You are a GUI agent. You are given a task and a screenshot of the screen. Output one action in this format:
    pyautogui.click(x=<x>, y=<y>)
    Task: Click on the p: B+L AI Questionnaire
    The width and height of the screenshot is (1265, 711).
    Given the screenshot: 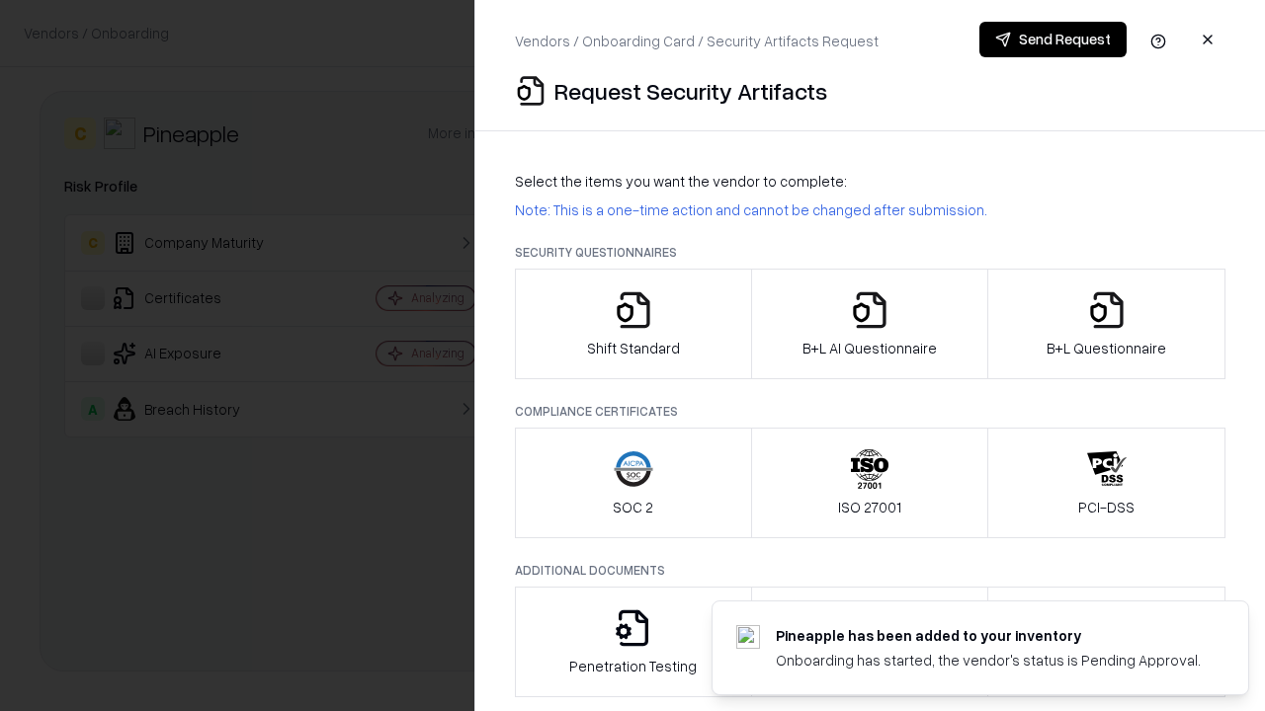 What is the action you would take?
    pyautogui.click(x=870, y=348)
    